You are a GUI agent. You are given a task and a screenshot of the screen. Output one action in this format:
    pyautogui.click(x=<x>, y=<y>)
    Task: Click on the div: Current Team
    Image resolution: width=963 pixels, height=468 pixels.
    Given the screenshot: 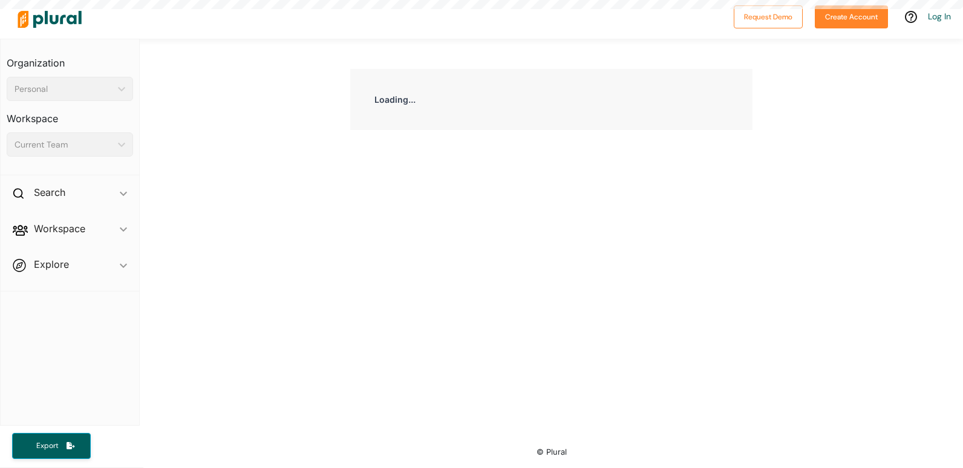 What is the action you would take?
    pyautogui.click(x=64, y=145)
    